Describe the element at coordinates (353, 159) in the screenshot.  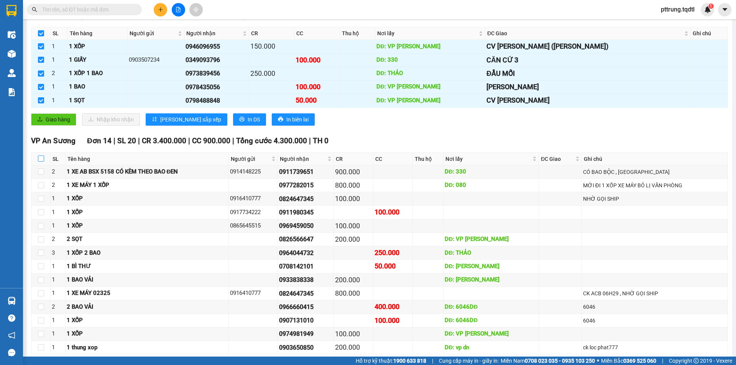
I see `th: CR` at that location.